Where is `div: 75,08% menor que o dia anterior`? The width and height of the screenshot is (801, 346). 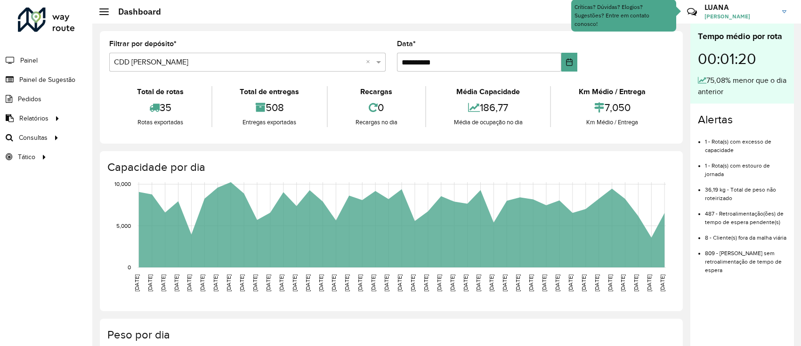
div: 75,08% menor que o dia anterior is located at coordinates (742, 86).